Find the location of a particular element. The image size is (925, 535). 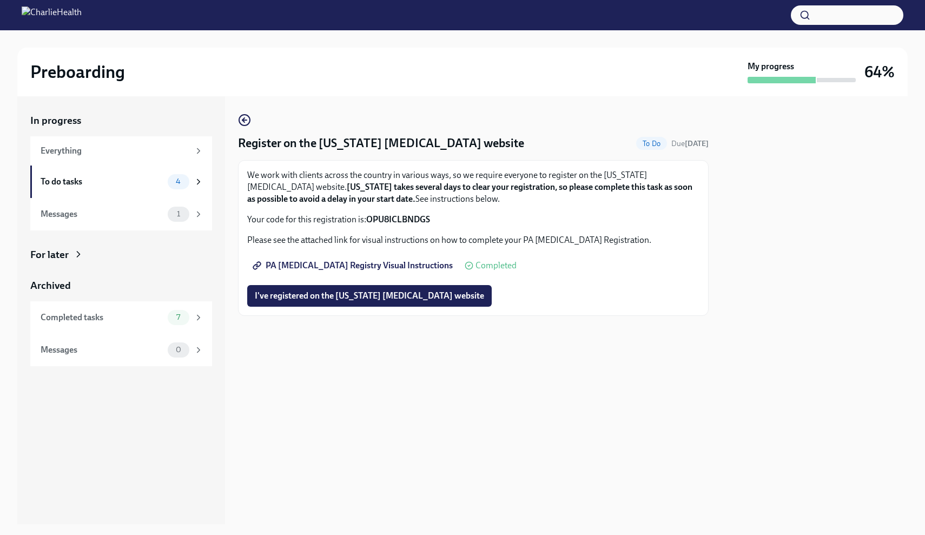

span: 1 is located at coordinates (179, 214).